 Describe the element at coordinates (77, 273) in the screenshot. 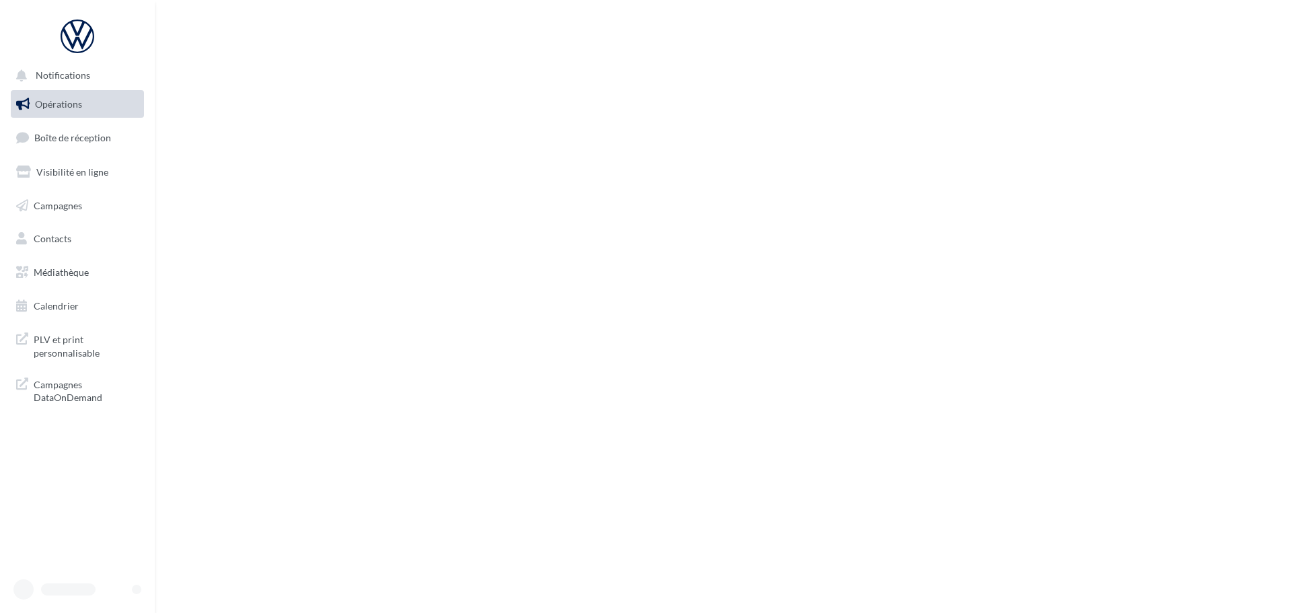

I see `a: Médiathèque` at that location.